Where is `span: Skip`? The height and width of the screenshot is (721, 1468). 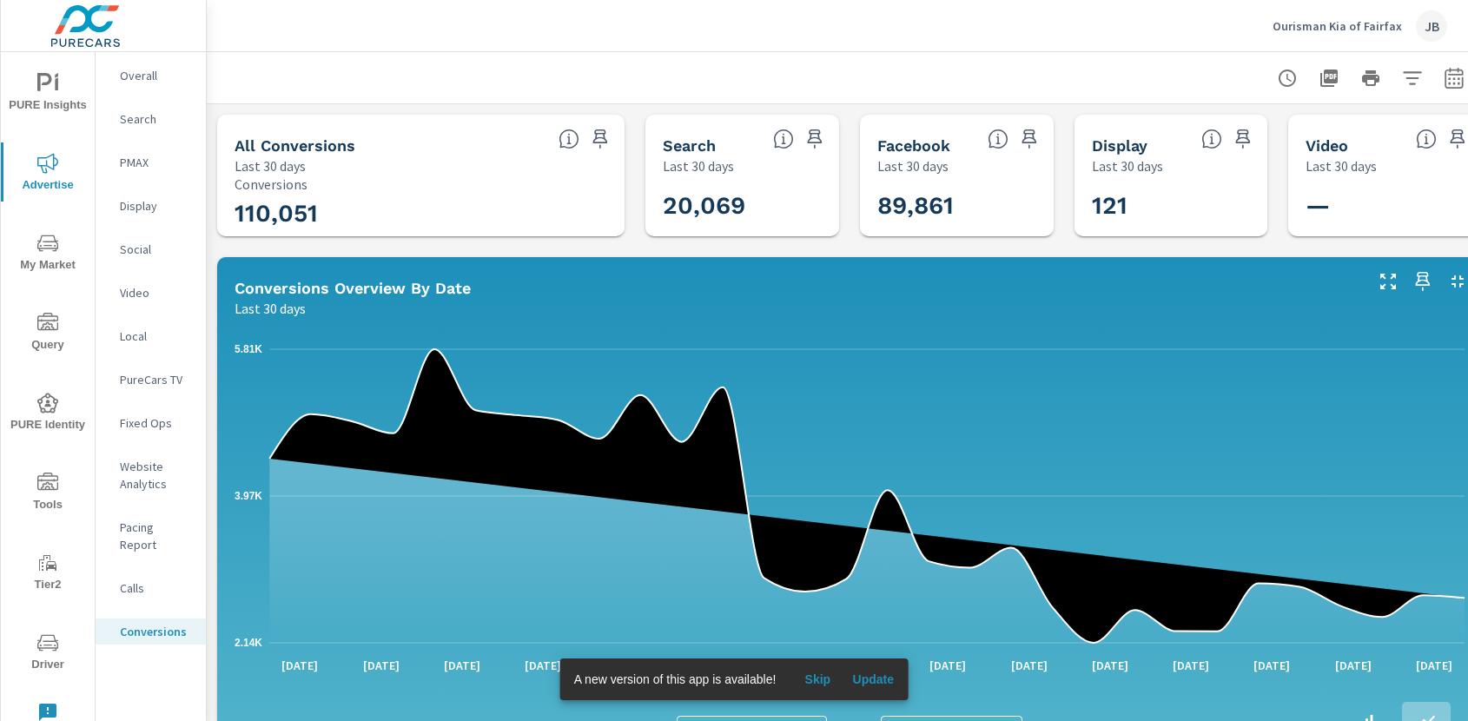
span: Skip is located at coordinates (817, 679).